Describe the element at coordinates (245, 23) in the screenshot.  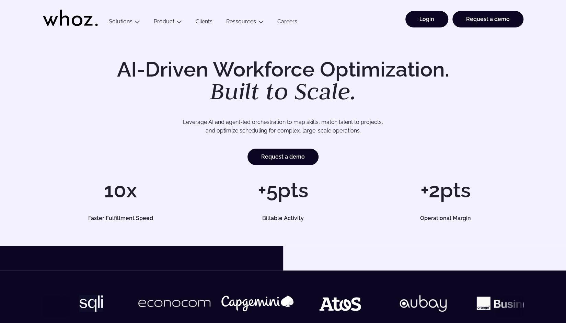
I see `button: Ressources` at that location.